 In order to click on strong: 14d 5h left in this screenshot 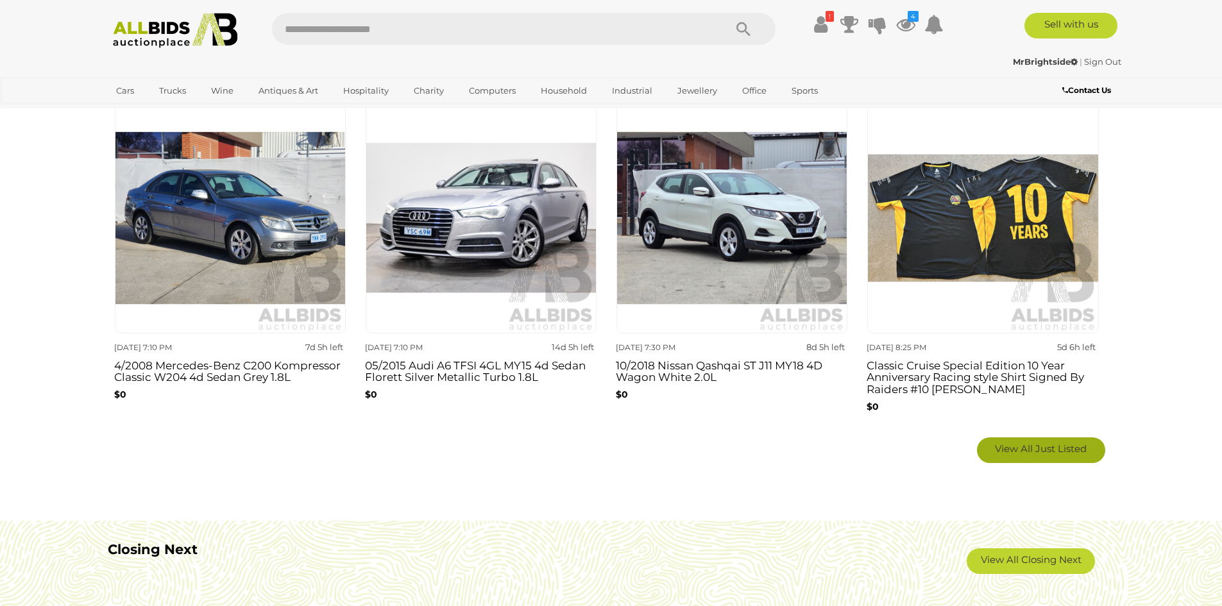, I will do `click(573, 347)`.